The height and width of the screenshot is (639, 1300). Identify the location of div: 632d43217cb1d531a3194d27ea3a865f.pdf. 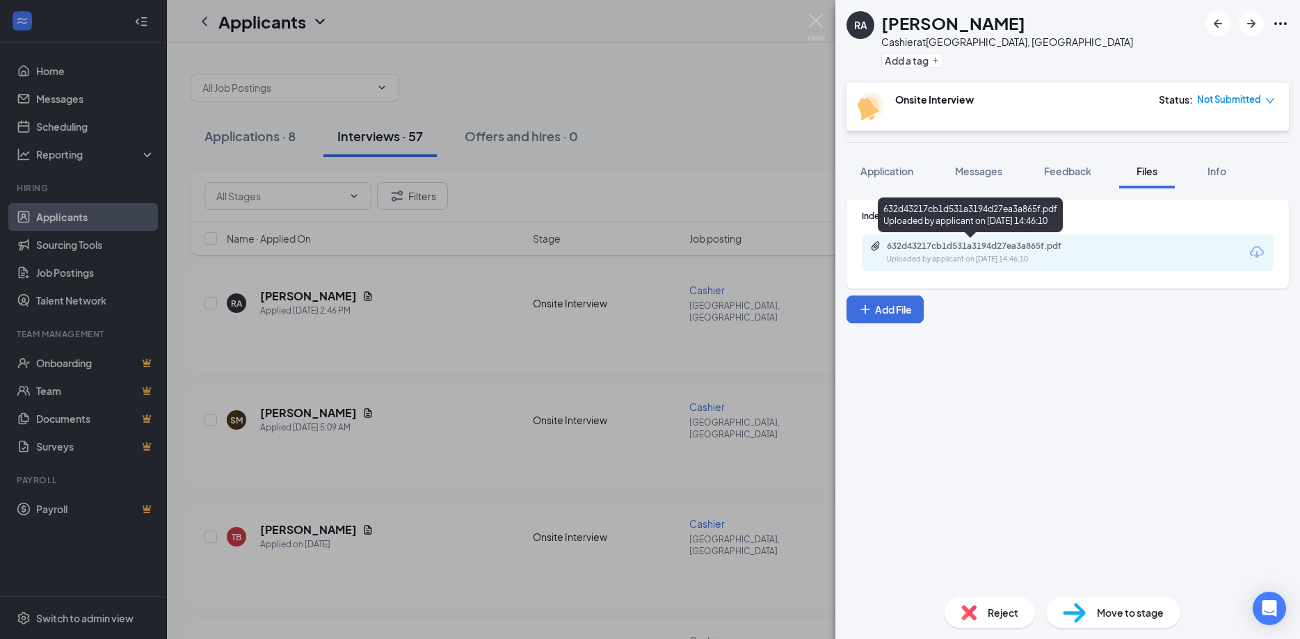
(984, 246).